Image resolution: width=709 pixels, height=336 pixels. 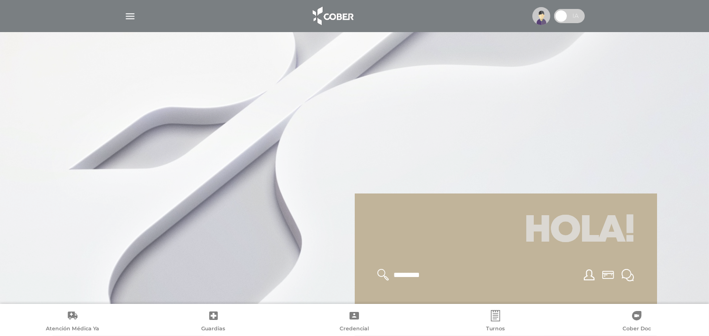 What do you see at coordinates (332, 16) in the screenshot?
I see `img: logo_cober_home-white.png` at bounding box center [332, 16].